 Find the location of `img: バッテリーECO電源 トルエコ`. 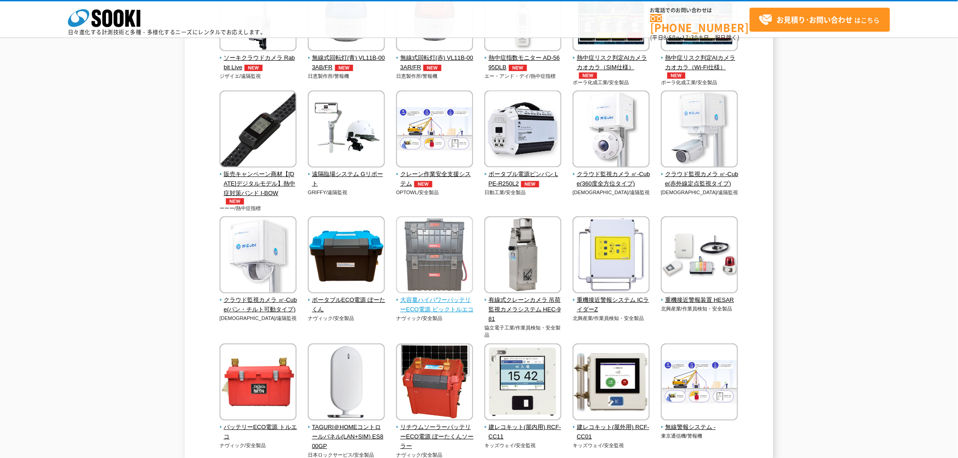

img: バッテリーECO電源 トルエコ is located at coordinates (258, 383).